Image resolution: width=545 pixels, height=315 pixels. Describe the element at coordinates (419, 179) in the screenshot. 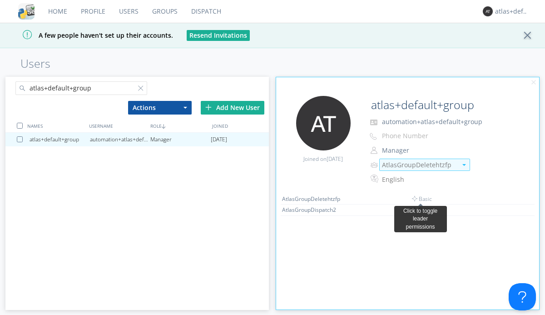

I see `div: English` at that location.